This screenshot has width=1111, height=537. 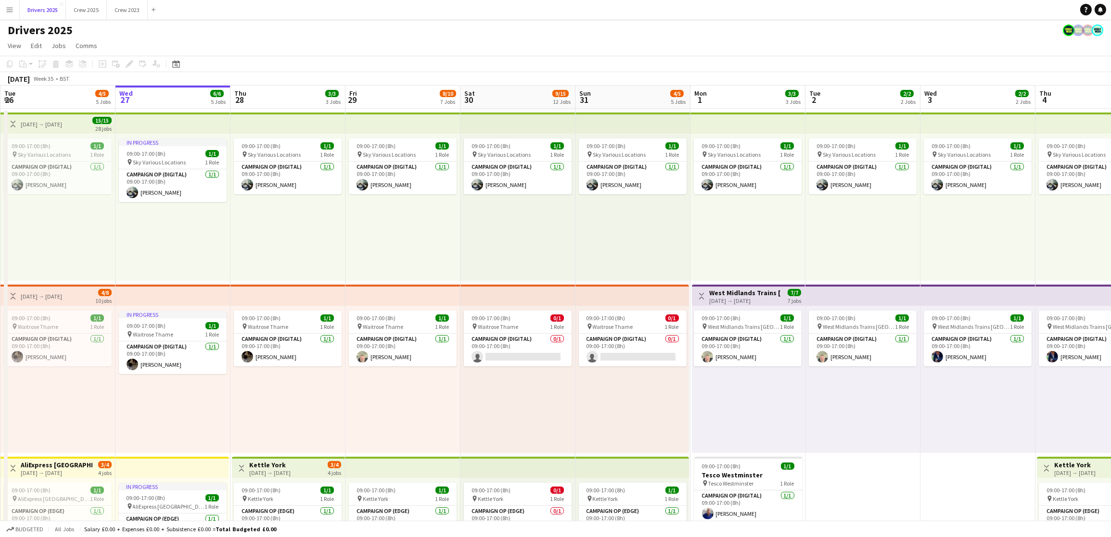 I want to click on div: 2 Jobs, so click(x=908, y=101).